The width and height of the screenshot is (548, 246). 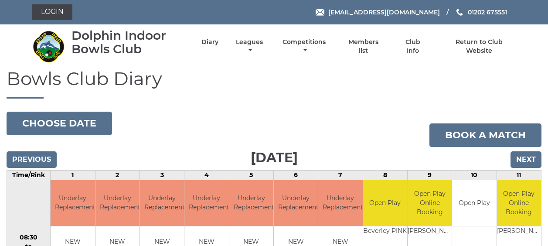 What do you see at coordinates (413, 46) in the screenshot?
I see `a: Club Info` at bounding box center [413, 46].